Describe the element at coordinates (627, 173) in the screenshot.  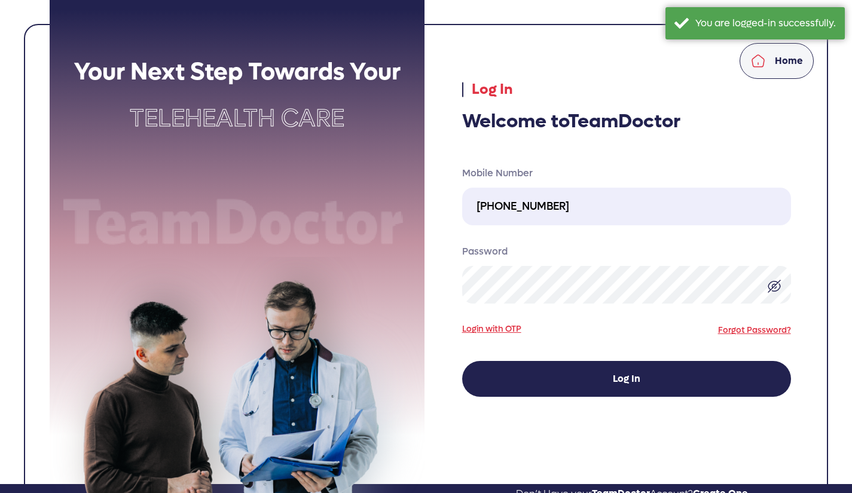
I see `label: Mobile Number` at that location.